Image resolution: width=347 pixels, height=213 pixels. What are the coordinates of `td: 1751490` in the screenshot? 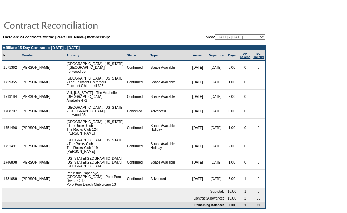 It's located at (11, 127).